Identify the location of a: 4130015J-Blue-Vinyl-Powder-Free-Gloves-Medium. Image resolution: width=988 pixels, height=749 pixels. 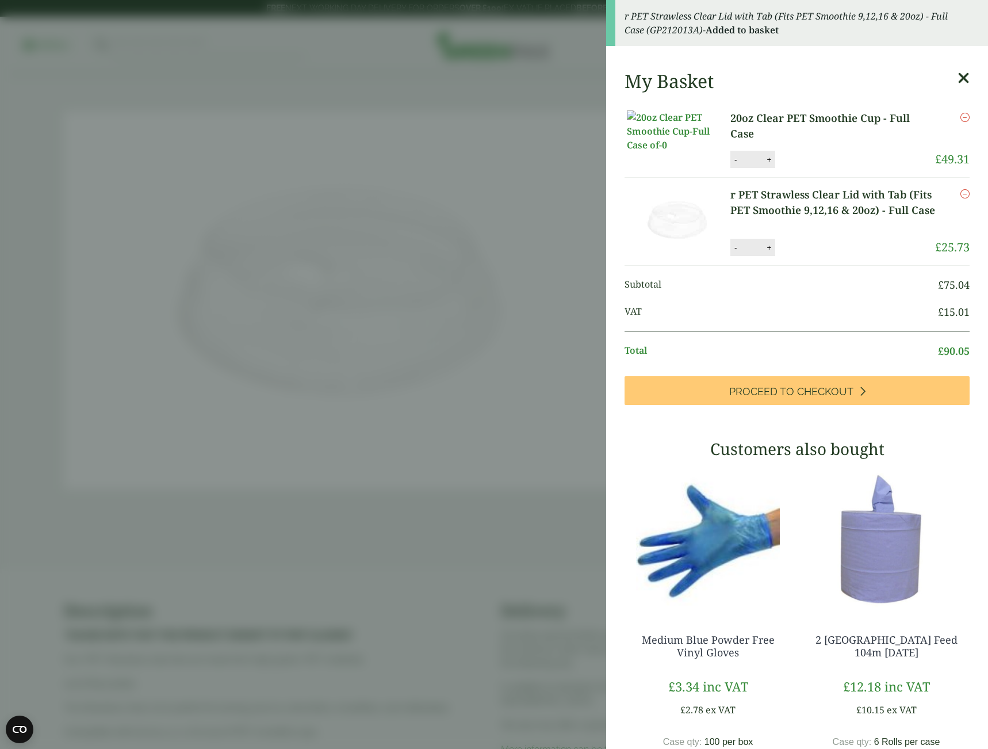
(708, 539).